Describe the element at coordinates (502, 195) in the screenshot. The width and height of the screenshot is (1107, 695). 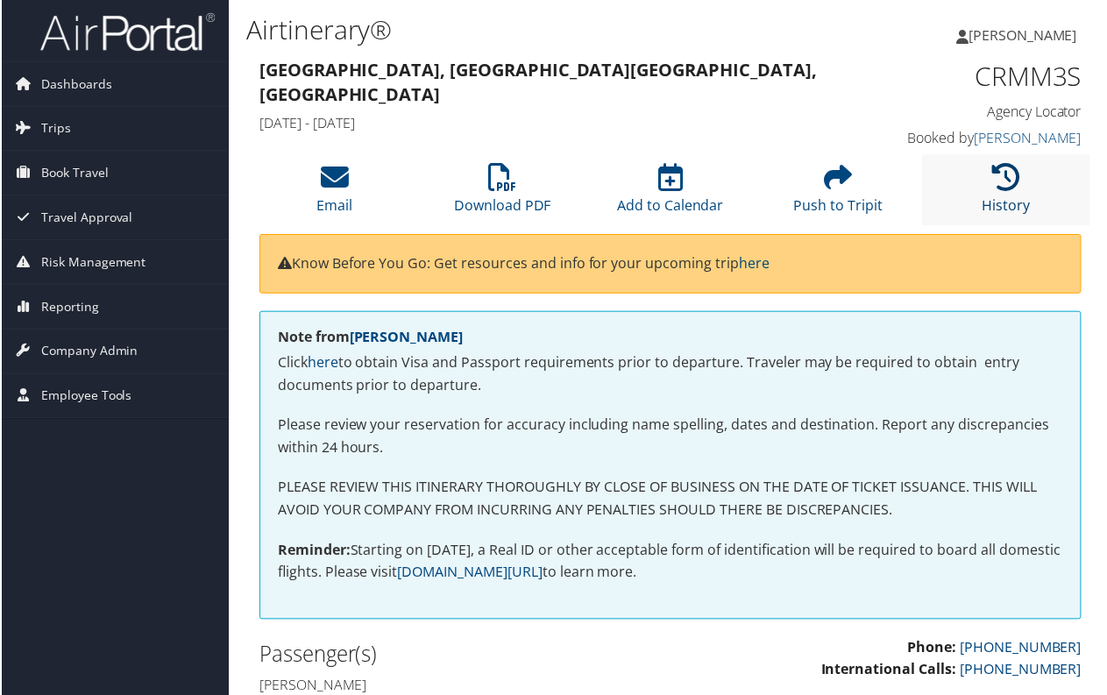
I see `a: Download PDF` at that location.